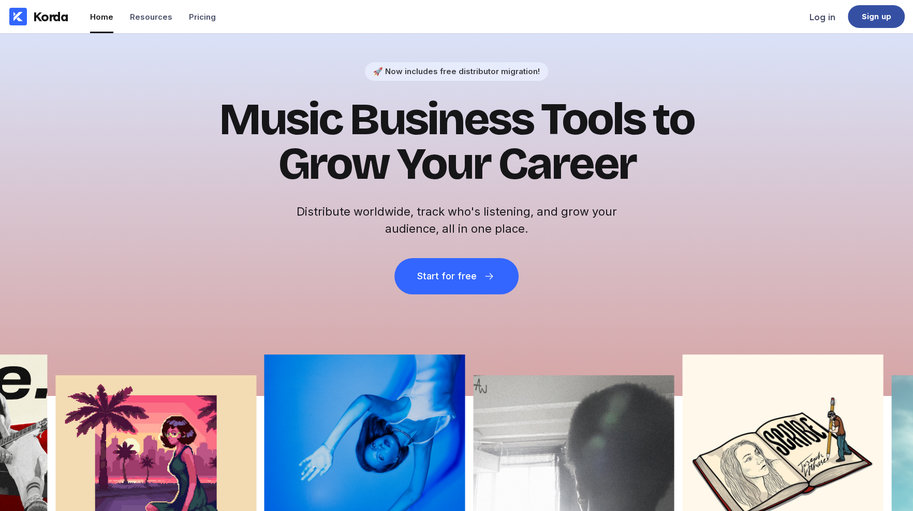 This screenshot has width=913, height=511. Describe the element at coordinates (823, 17) in the screenshot. I see `div: Log in` at that location.